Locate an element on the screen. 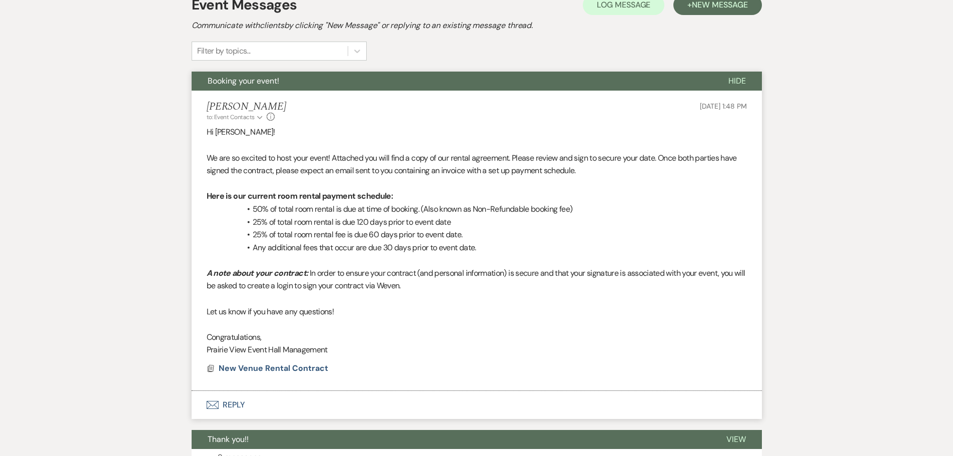  span: We are so excited to host your event! Attached you will find a copy of our rental agreement. Plea... is located at coordinates (472, 164).